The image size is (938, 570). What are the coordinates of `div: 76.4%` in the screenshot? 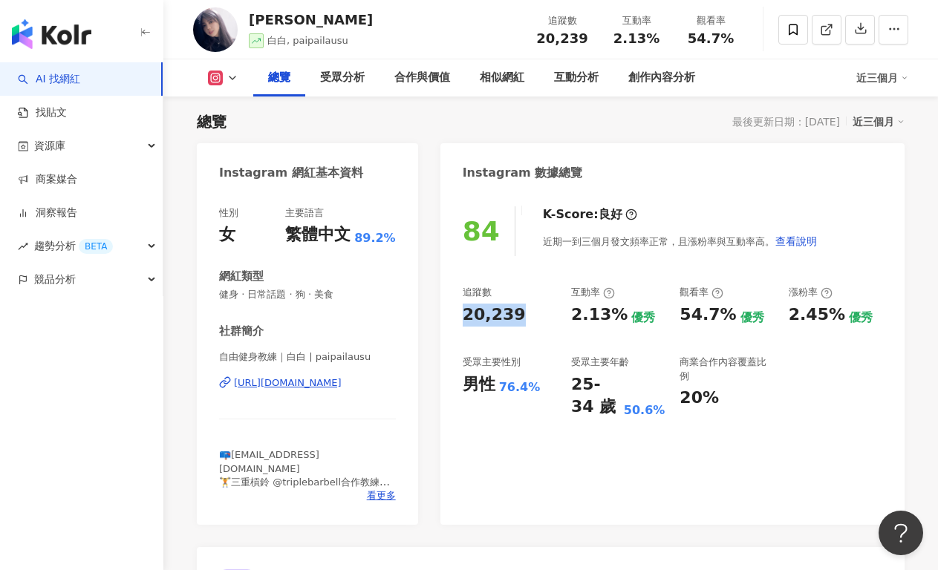 It's located at (520, 388).